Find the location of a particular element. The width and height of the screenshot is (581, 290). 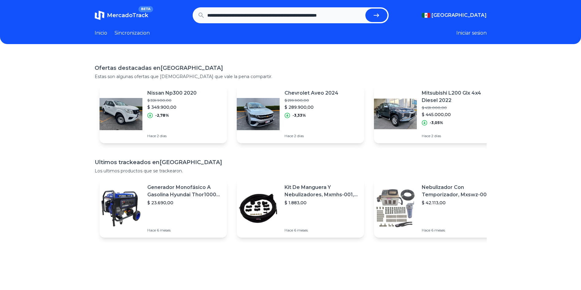

img: Mexico is located at coordinates (426, 15).